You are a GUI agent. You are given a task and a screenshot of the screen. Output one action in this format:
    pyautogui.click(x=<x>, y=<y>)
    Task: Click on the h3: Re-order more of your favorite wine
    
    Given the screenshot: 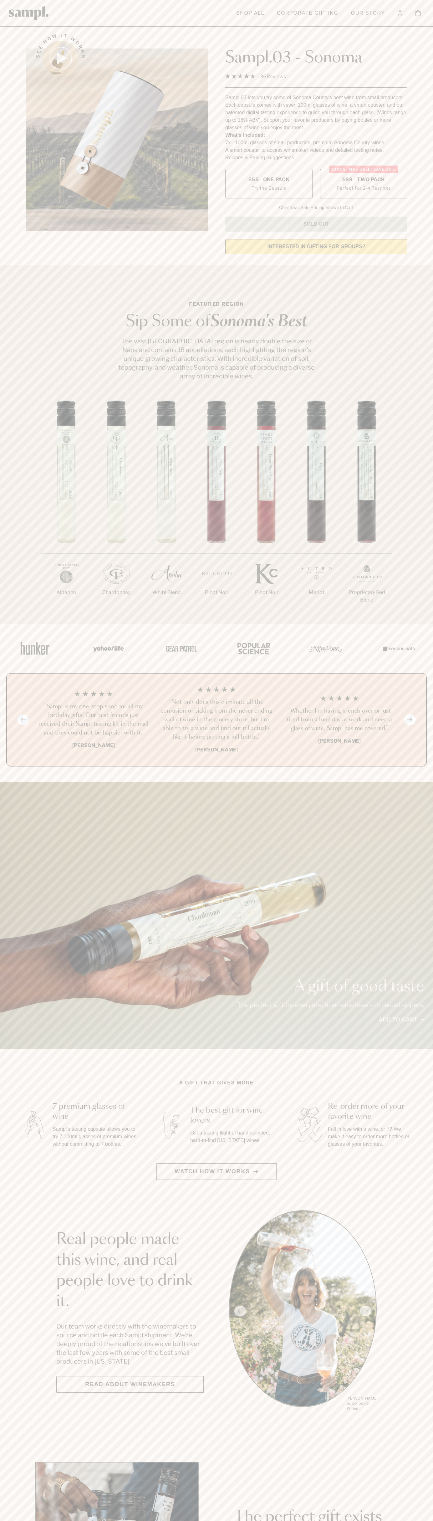 What is the action you would take?
    pyautogui.click(x=371, y=1112)
    